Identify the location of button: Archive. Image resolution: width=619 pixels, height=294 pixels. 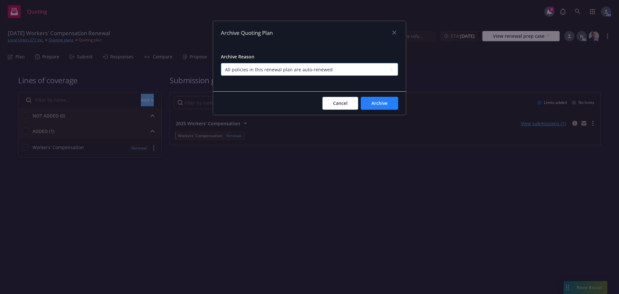
(379, 103).